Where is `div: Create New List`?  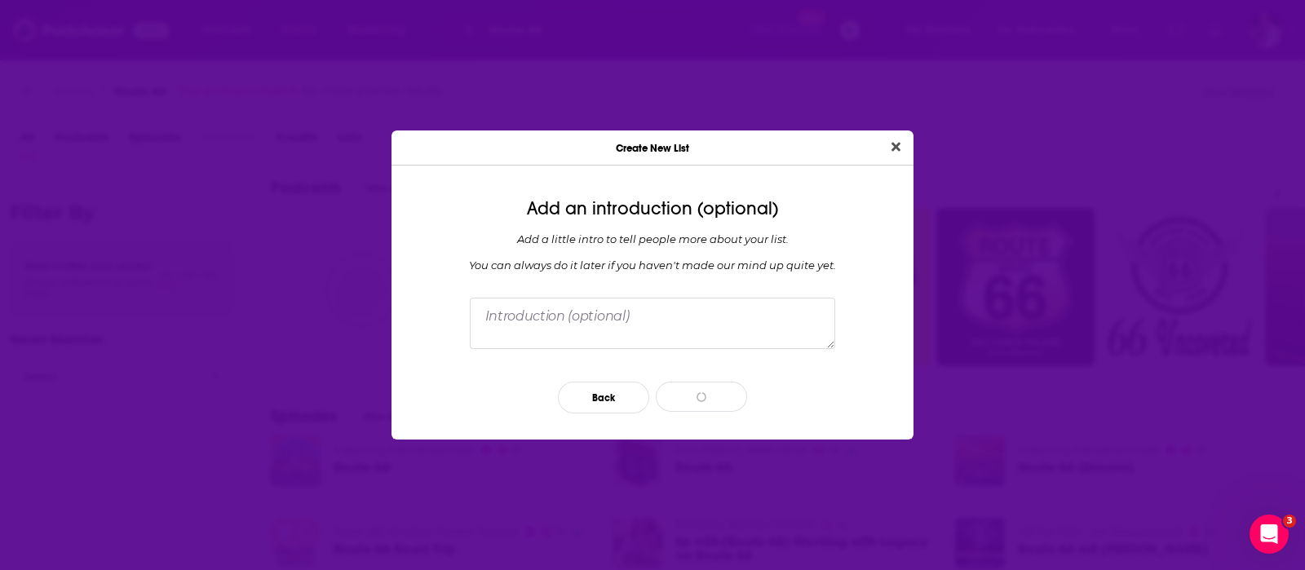 div: Create New List is located at coordinates (652, 148).